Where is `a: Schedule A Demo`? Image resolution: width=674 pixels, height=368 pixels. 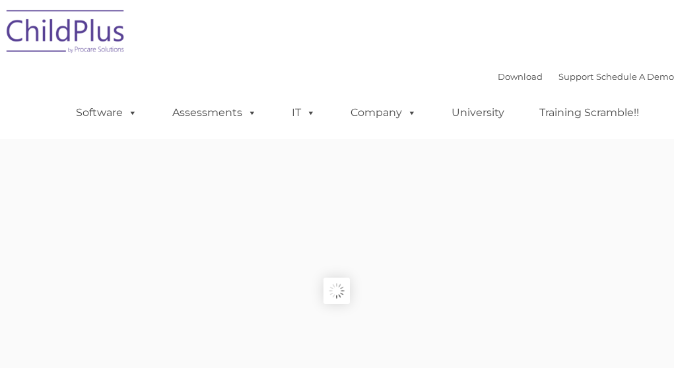 a: Schedule A Demo is located at coordinates (635, 77).